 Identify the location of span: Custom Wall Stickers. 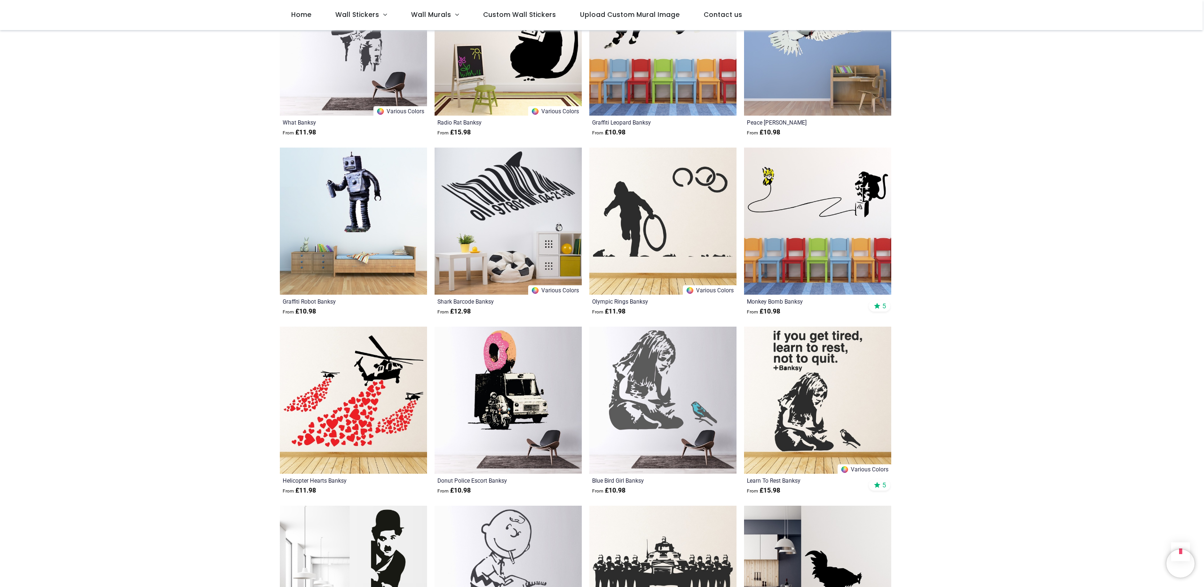
(519, 15).